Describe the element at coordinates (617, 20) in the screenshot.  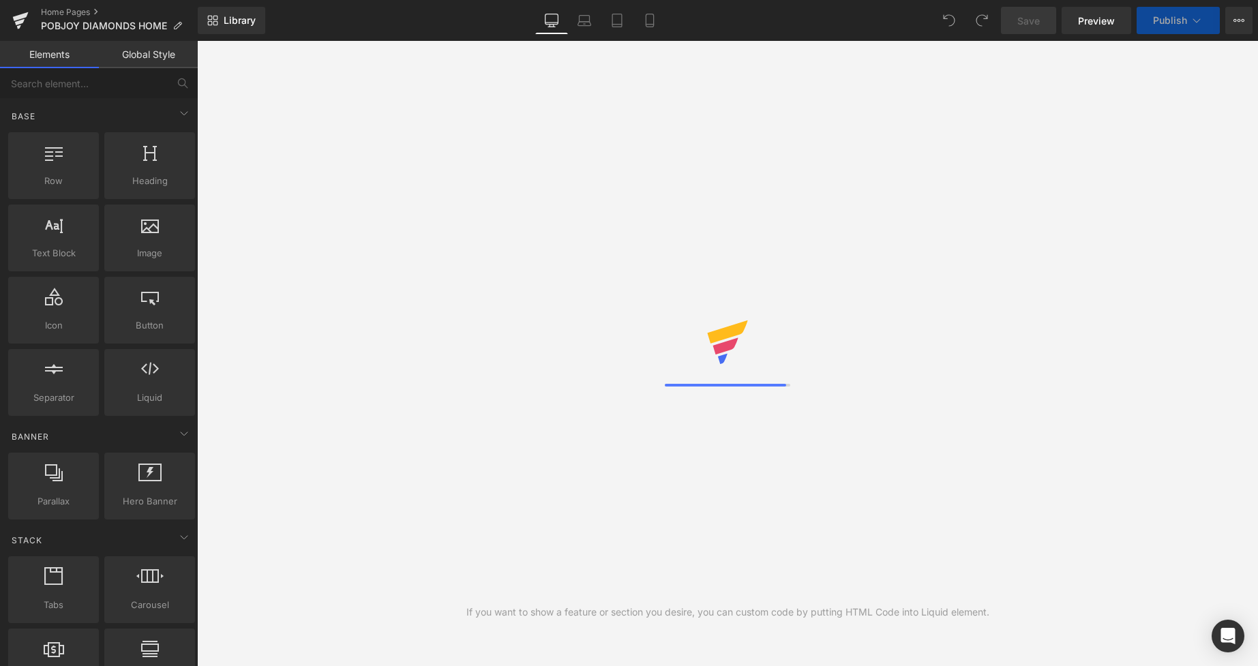
I see `a: Tablet` at that location.